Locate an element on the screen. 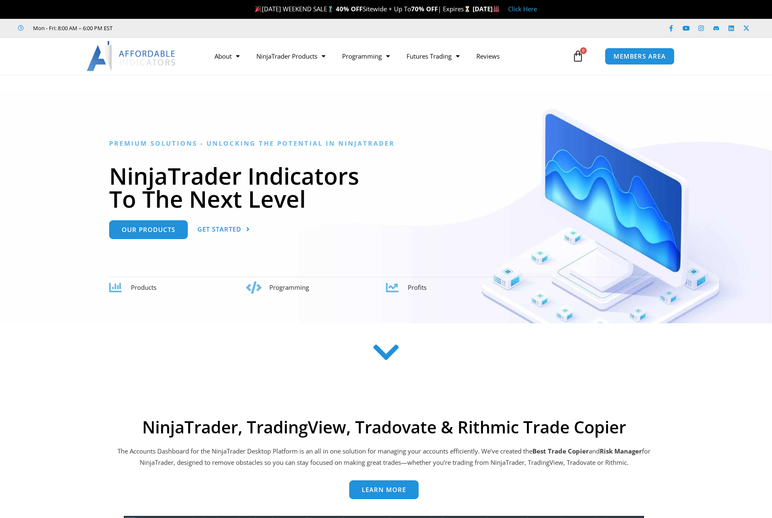  span: MEMBERS AREA is located at coordinates (640, 56).